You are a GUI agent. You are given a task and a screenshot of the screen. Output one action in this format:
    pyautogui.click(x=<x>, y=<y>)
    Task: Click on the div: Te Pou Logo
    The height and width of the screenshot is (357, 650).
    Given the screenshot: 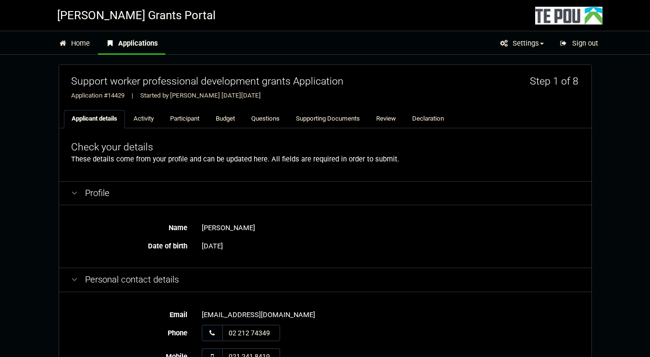 What is the action you would take?
    pyautogui.click(x=569, y=19)
    